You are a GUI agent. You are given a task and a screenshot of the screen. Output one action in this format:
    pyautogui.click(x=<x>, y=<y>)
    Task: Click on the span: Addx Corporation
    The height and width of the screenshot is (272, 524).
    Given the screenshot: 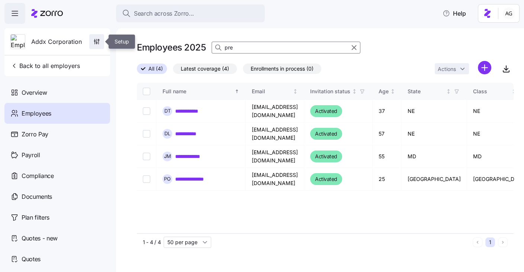 What is the action you would take?
    pyautogui.click(x=56, y=42)
    